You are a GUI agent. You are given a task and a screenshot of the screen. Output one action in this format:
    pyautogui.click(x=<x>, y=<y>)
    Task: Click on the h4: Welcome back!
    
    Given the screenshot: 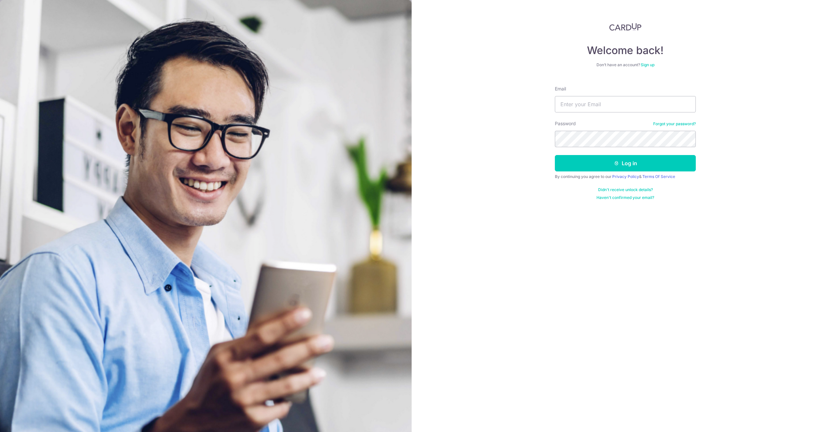 What is the action you would take?
    pyautogui.click(x=625, y=50)
    